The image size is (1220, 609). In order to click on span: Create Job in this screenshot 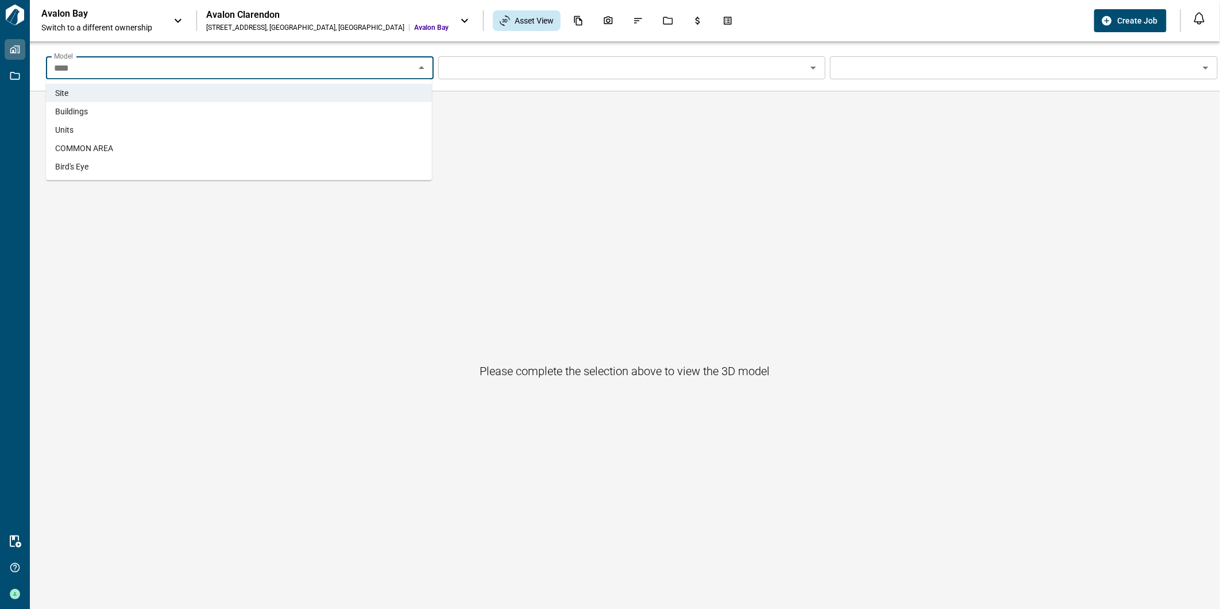, I will do `click(1137, 21)`.